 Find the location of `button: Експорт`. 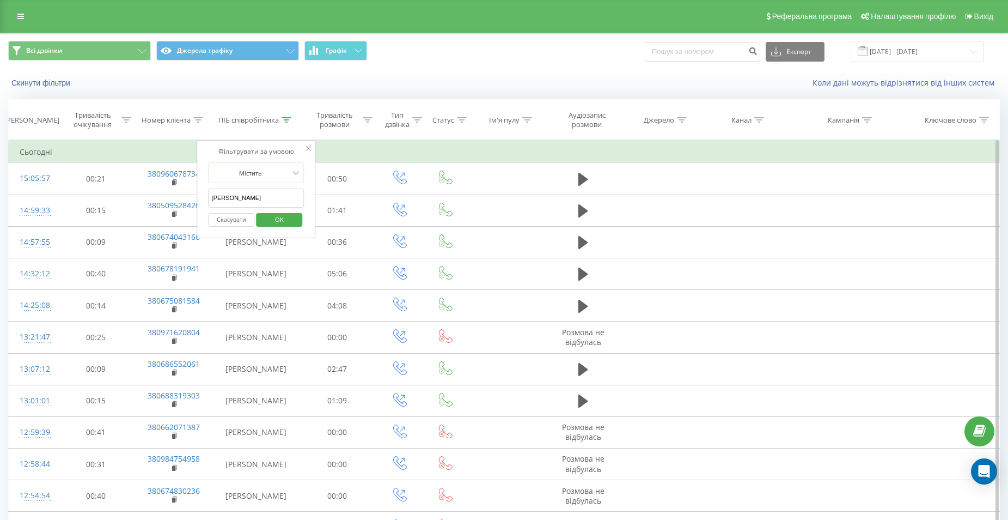

button: Експорт is located at coordinates (795, 52).